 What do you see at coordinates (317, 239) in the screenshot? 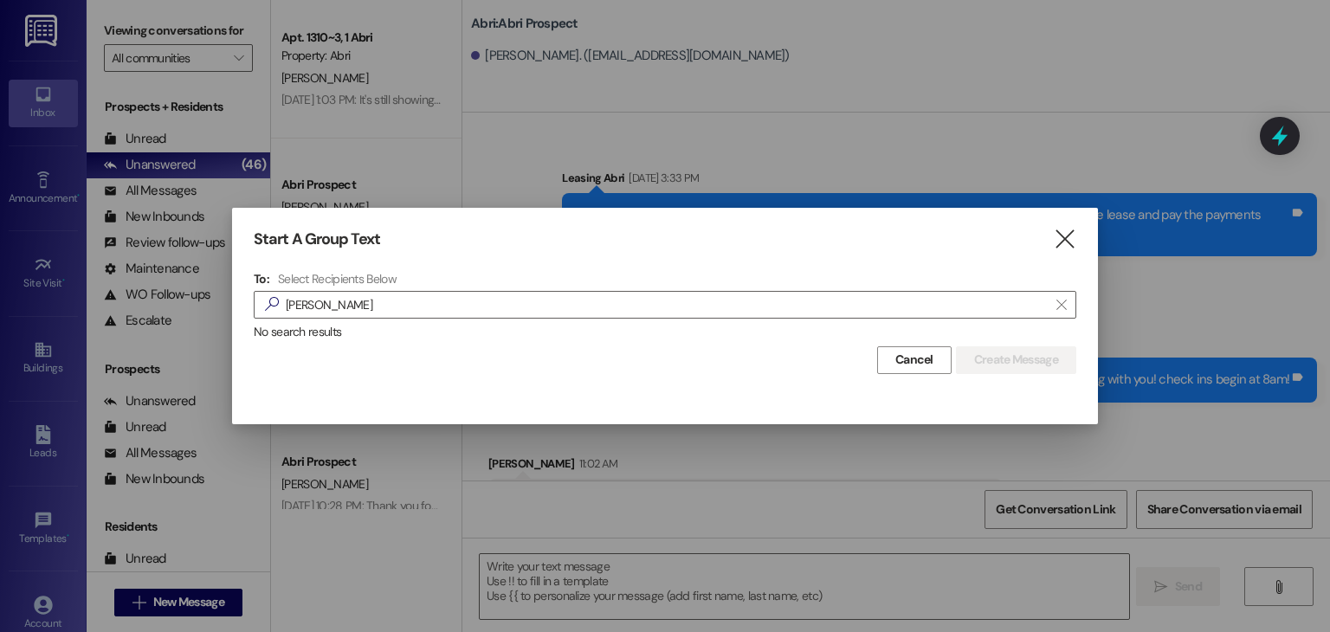
I see `h3: Start A Group Text` at bounding box center [317, 239].